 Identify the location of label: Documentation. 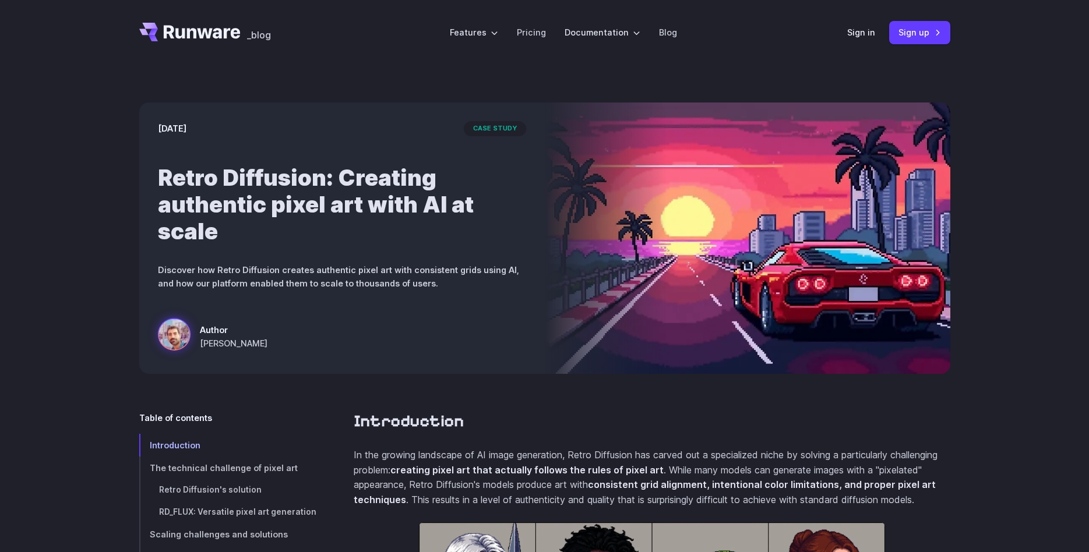
(602, 32).